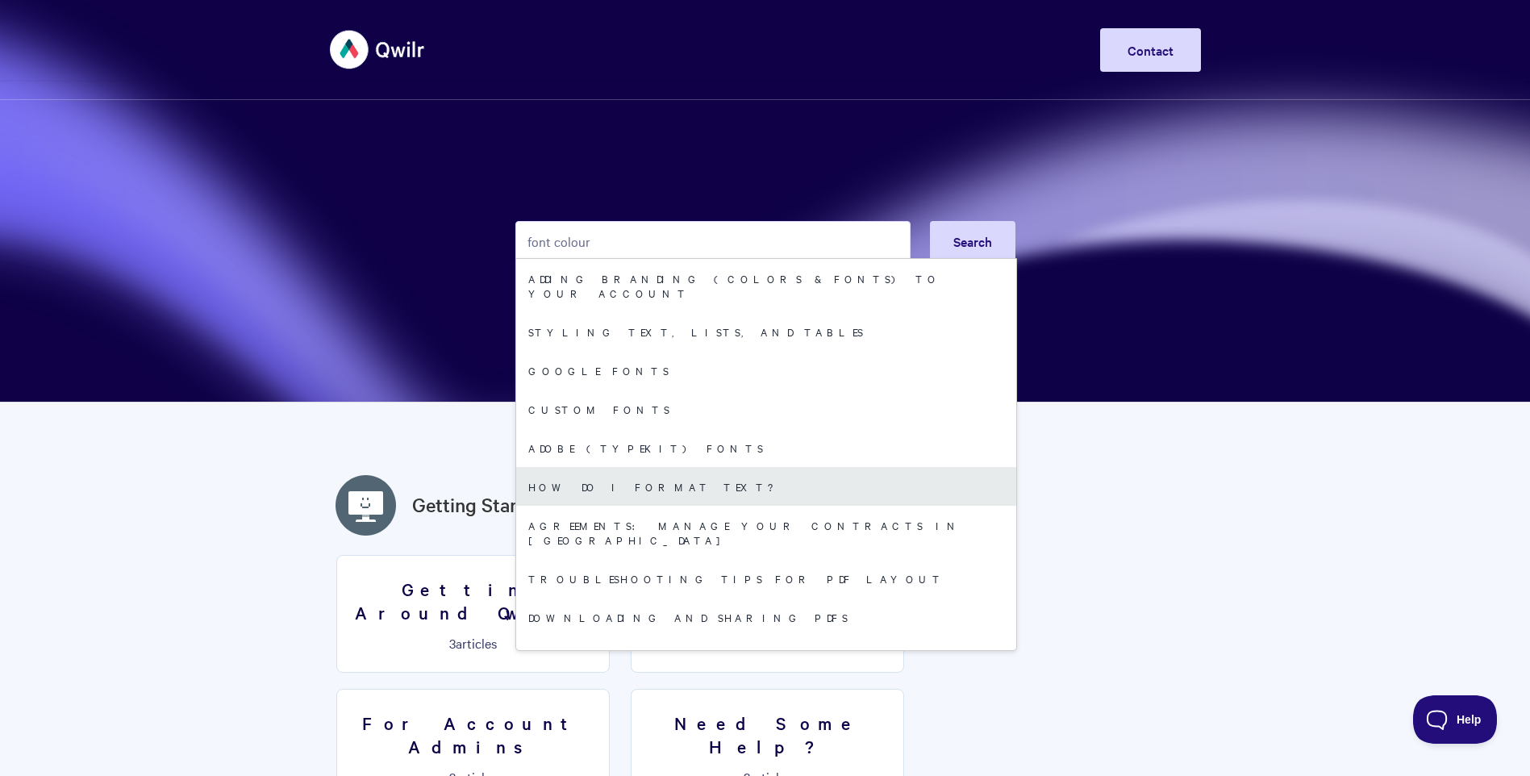 The height and width of the screenshot is (776, 1530). Describe the element at coordinates (473, 734) in the screenshot. I see `h3: For Account Admins` at that location.